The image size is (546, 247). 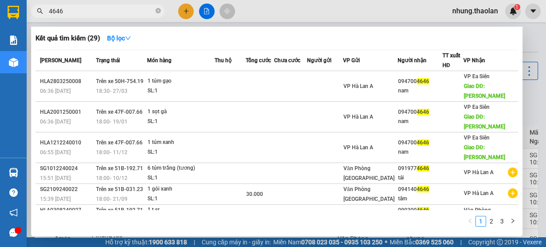 I want to click on span: VP Nhận, so click(x=474, y=60).